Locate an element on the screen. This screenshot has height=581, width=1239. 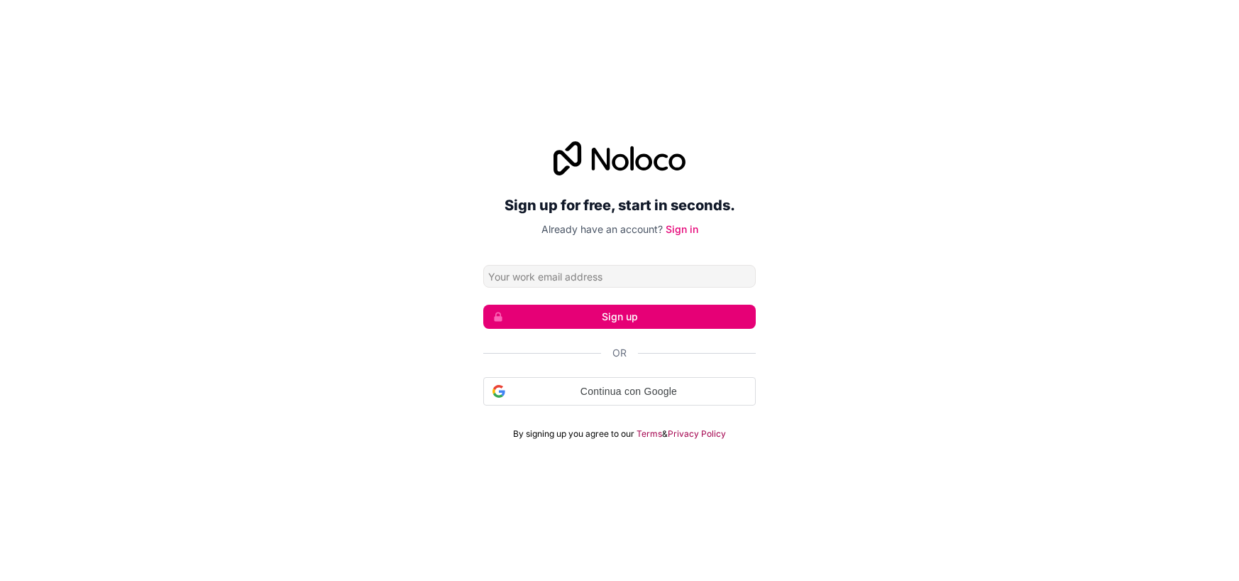
a: Sign in is located at coordinates (682, 229).